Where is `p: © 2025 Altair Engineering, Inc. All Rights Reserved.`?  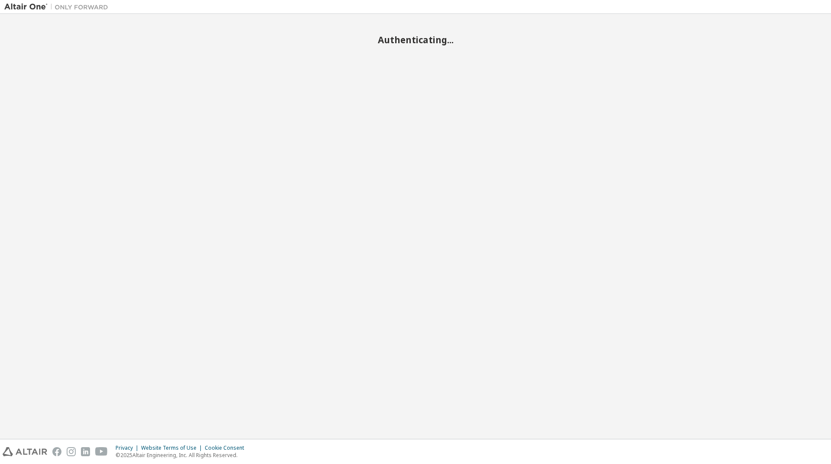 p: © 2025 Altair Engineering, Inc. All Rights Reserved. is located at coordinates (182, 455).